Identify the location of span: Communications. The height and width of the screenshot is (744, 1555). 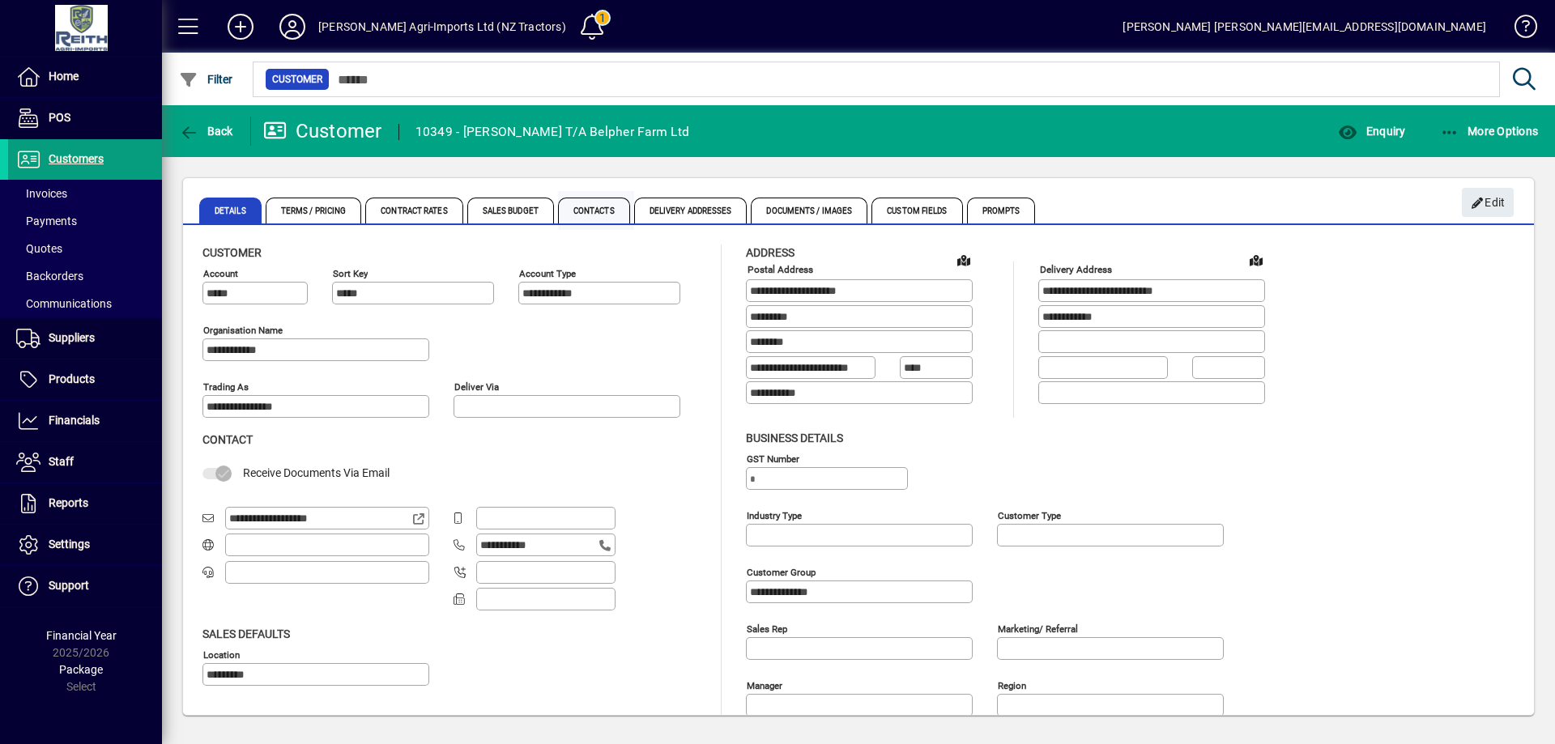
(64, 304).